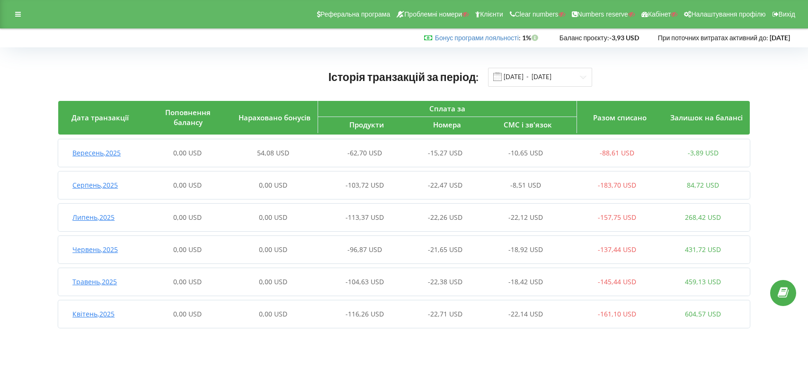 This screenshot has height=370, width=808. What do you see at coordinates (525, 217) in the screenshot?
I see `span: -22,12 USD` at bounding box center [525, 217].